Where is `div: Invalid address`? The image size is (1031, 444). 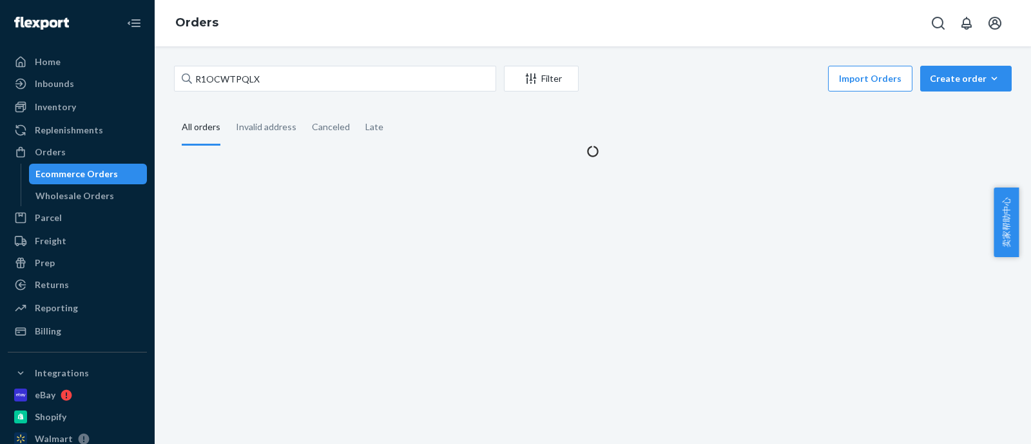
div: Invalid address is located at coordinates (266, 127).